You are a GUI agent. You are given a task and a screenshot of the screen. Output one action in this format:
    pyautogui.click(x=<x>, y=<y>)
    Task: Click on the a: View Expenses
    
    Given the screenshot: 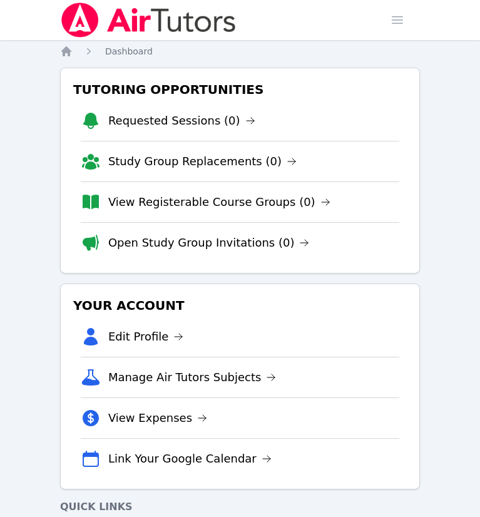 What is the action you would take?
    pyautogui.click(x=158, y=418)
    